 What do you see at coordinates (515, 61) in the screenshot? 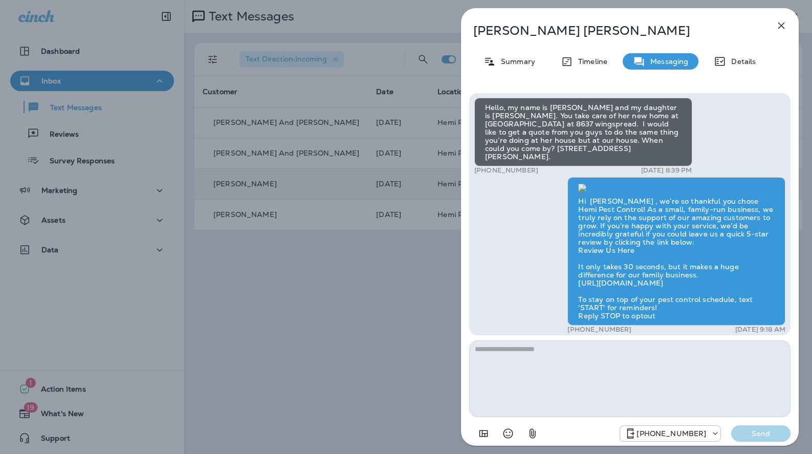
I see `p: Summary` at bounding box center [515, 61].